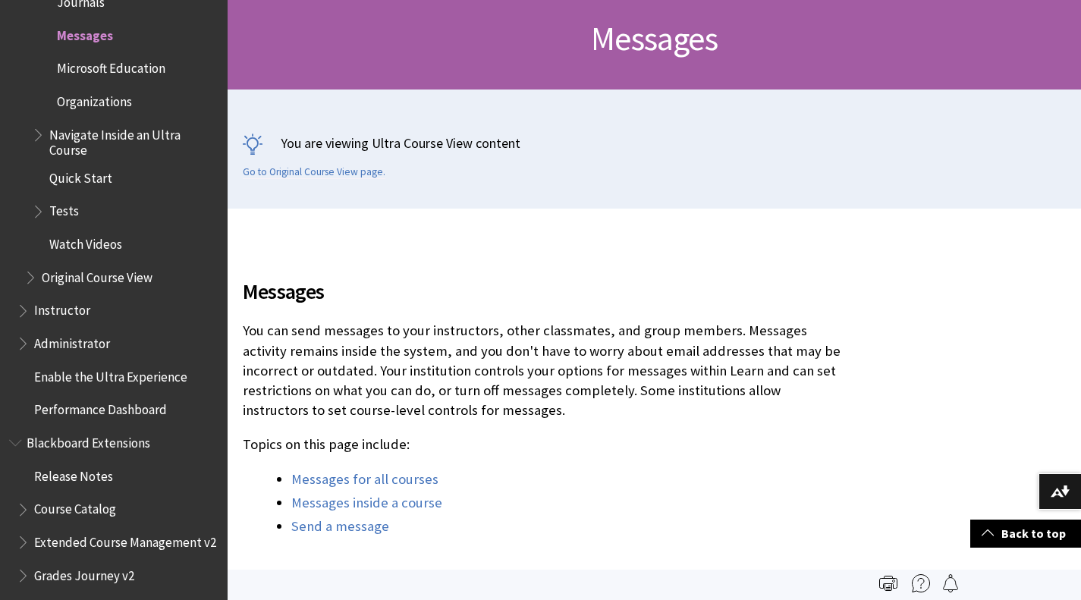 The image size is (1081, 600). What do you see at coordinates (541, 444) in the screenshot?
I see `p: Topics on this page include:` at bounding box center [541, 444].